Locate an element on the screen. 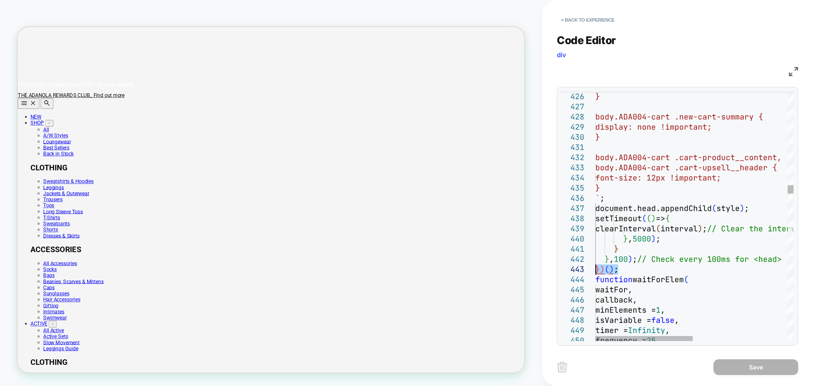  span: timer = is located at coordinates (611, 330).